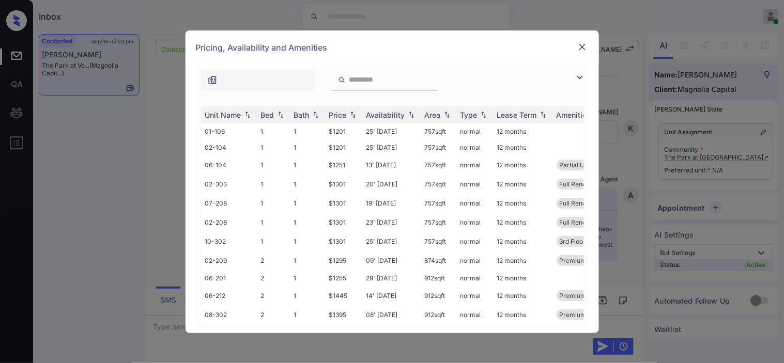 The image size is (784, 363). Describe the element at coordinates (517, 115) in the screenshot. I see `div: Lease Term` at that location.